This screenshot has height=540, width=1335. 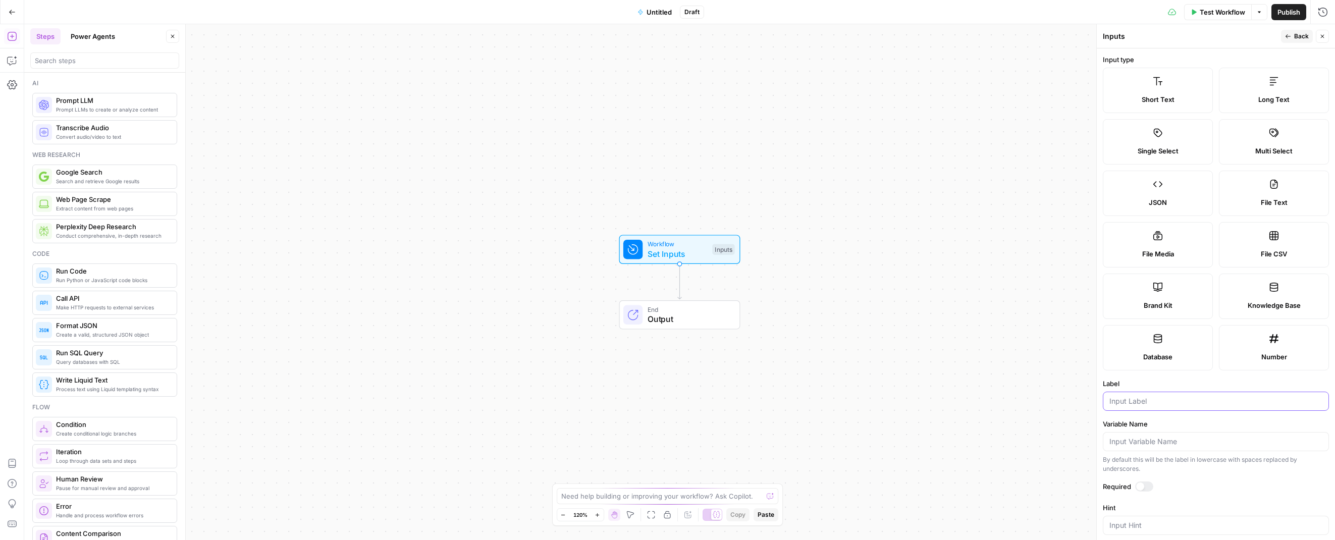 What do you see at coordinates (112, 128) in the screenshot?
I see `span: Transcribe Audio` at bounding box center [112, 128].